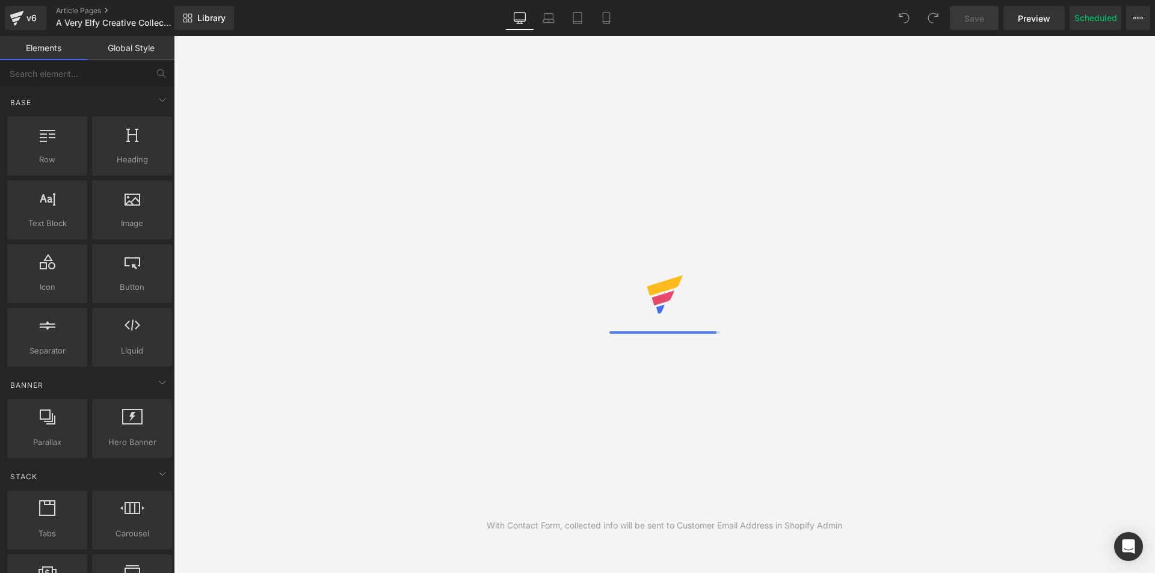 This screenshot has width=1155, height=573. I want to click on span: A Very Elfy Creative Collection, so click(114, 23).